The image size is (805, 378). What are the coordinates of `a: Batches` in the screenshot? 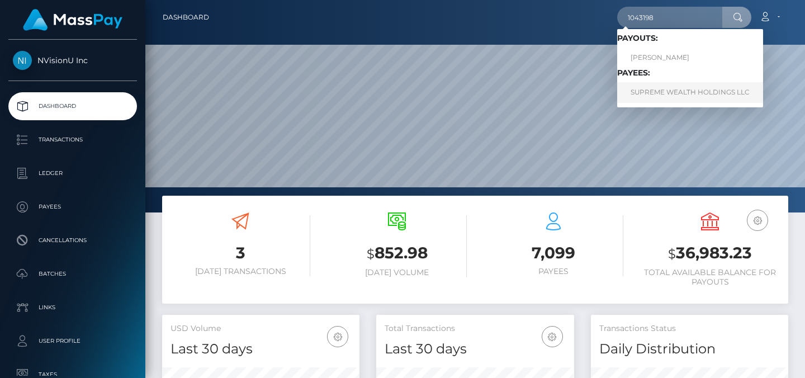 It's located at (73, 274).